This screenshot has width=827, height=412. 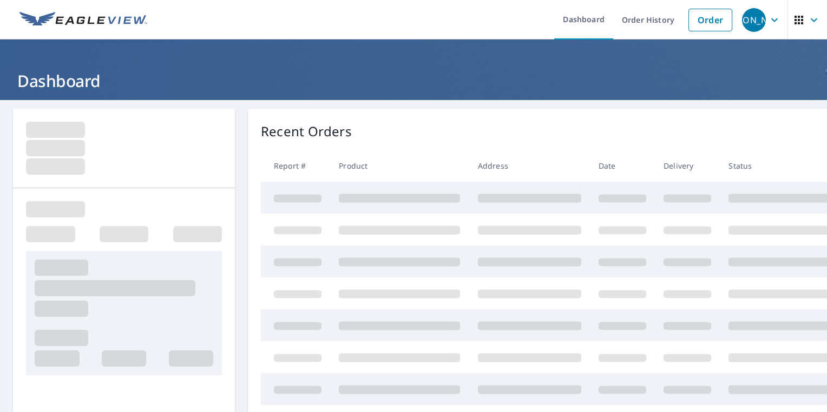 What do you see at coordinates (529, 166) in the screenshot?
I see `th: Address` at bounding box center [529, 166].